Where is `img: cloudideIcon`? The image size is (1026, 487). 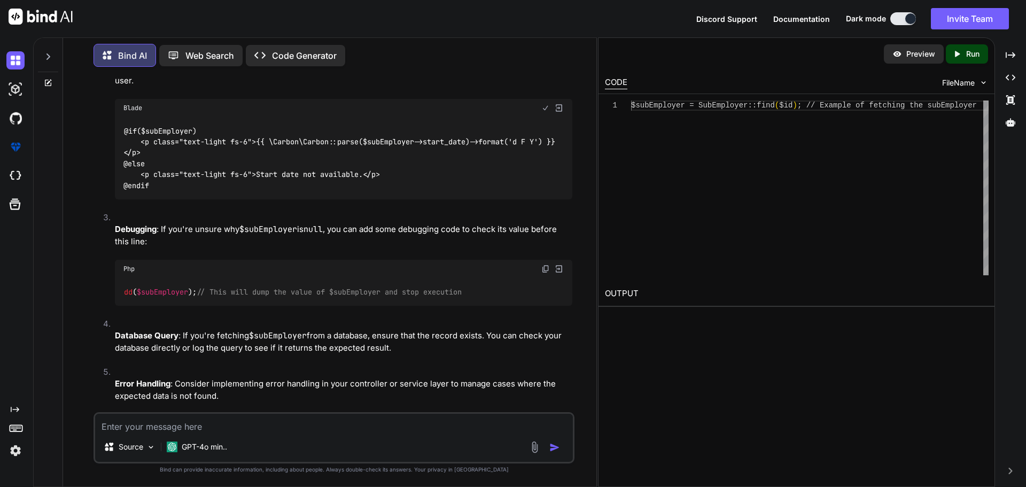
img: cloudideIcon is located at coordinates (16, 176).